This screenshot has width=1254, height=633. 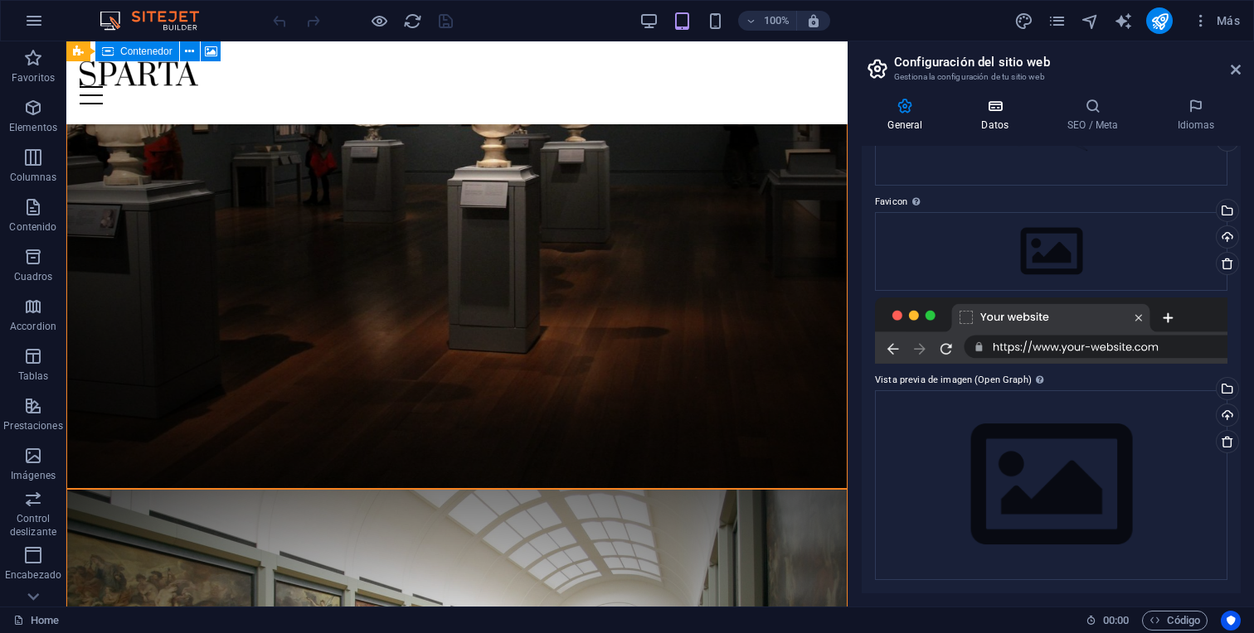 I want to click on span: Más, so click(x=1215, y=21).